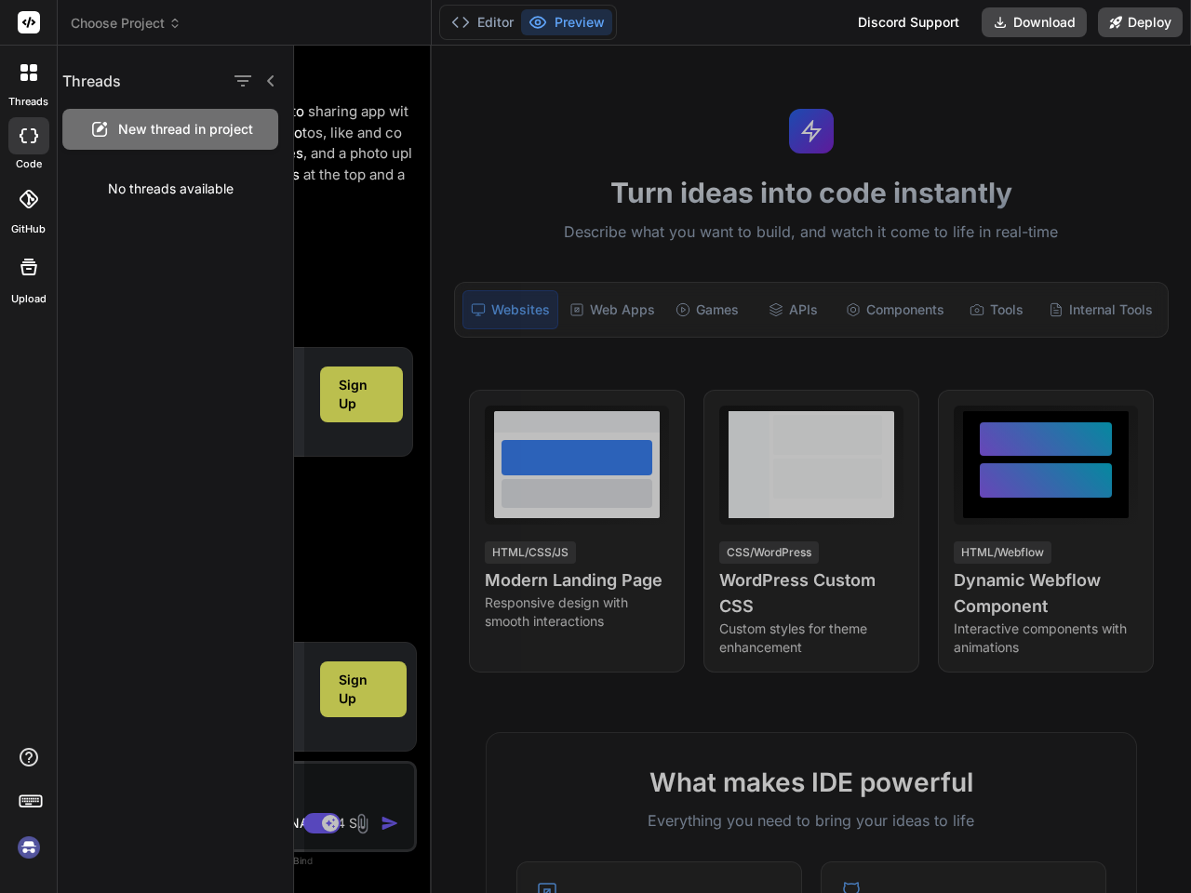 The height and width of the screenshot is (893, 1191). What do you see at coordinates (185, 129) in the screenshot?
I see `span: New thread in project` at bounding box center [185, 129].